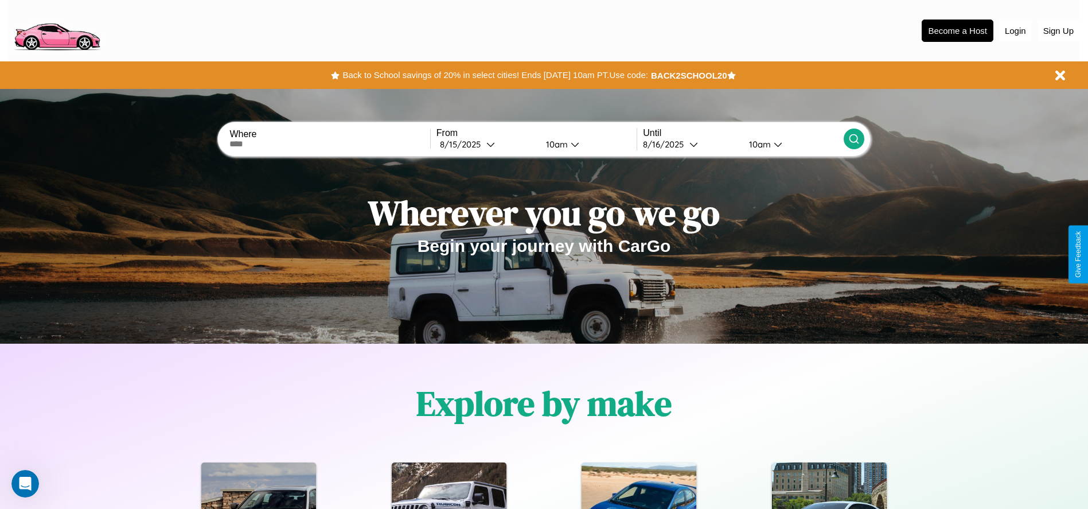 The width and height of the screenshot is (1088, 509). I want to click on div: 8 / 16 / 2025, so click(666, 144).